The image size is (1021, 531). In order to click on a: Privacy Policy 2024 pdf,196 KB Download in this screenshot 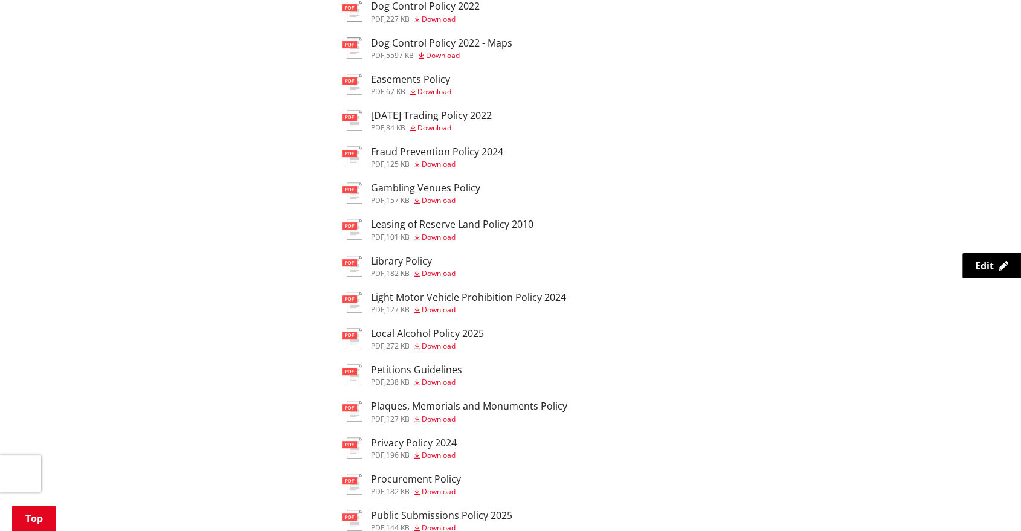, I will do `click(399, 448)`.